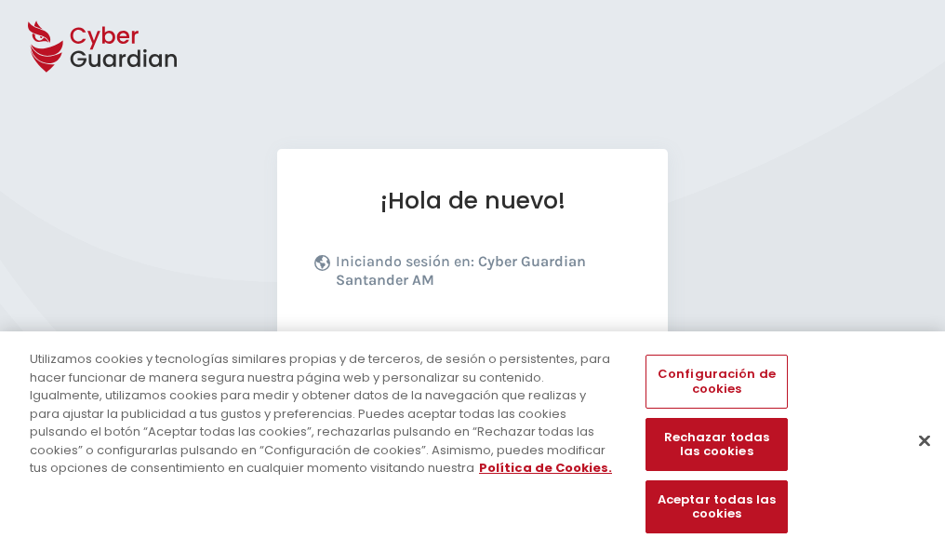 This screenshot has height=552, width=945. Describe the element at coordinates (460, 270) in the screenshot. I see `b: Cyber Guardian Santander AM` at that location.